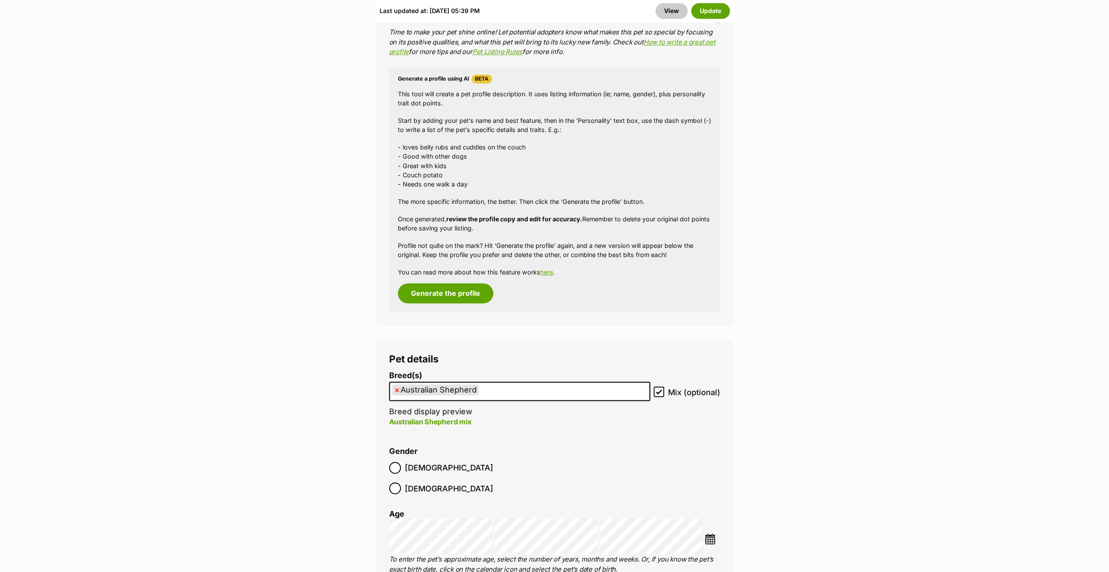  I want to click on p: Profile not quite on the mark? Hit ‘Generate the profile’ again, and a new version will appear be..., so click(555, 250).